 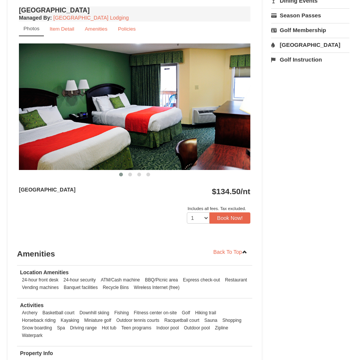 I want to click on a: Back To Top, so click(x=230, y=252).